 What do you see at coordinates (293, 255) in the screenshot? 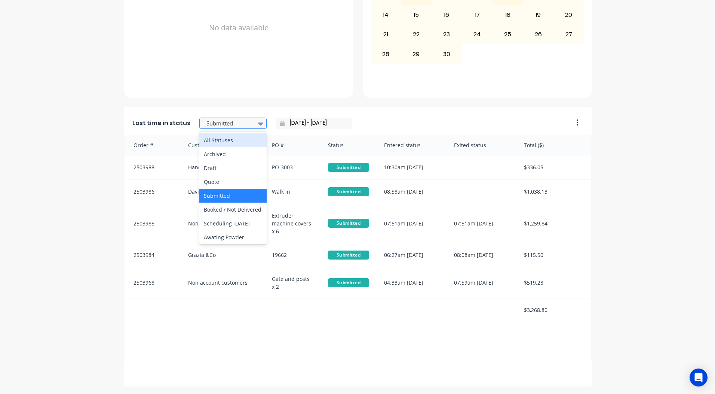
I see `div: 19662` at bounding box center [293, 255].